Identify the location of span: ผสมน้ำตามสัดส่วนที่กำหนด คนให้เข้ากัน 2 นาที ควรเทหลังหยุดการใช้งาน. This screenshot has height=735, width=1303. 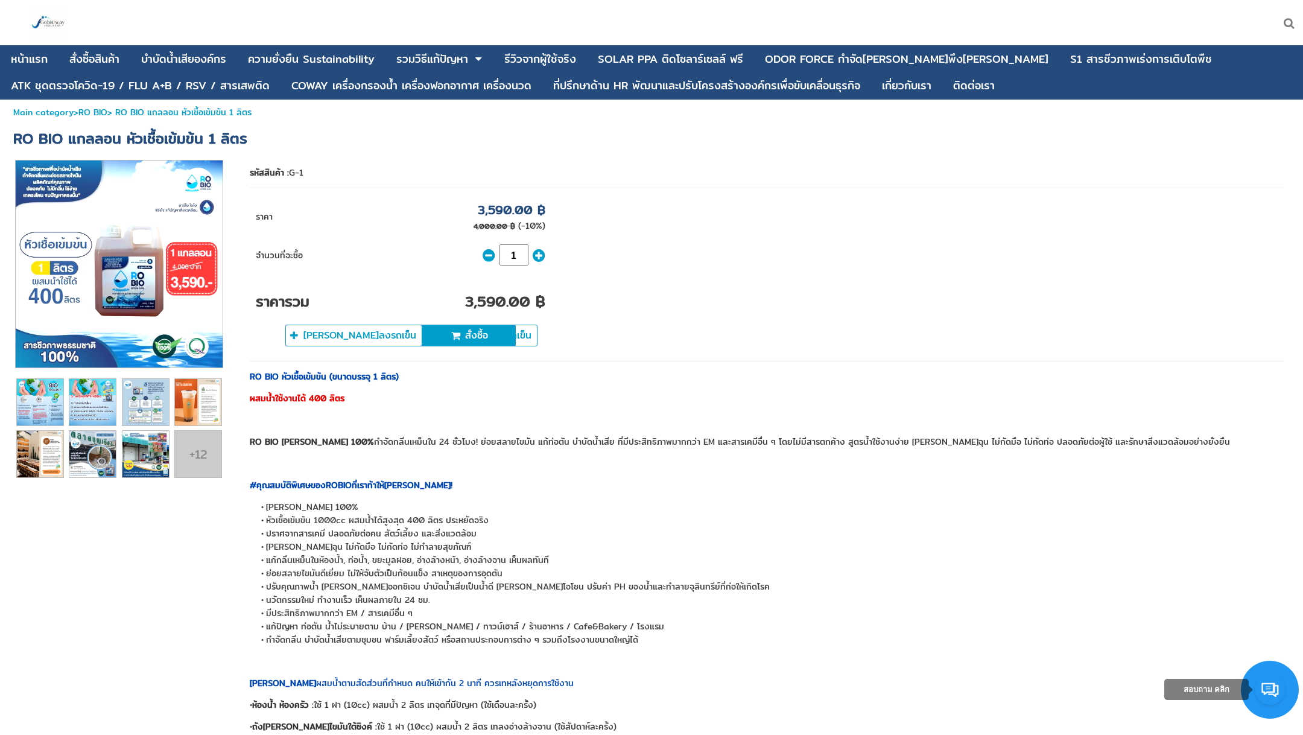
(445, 683).